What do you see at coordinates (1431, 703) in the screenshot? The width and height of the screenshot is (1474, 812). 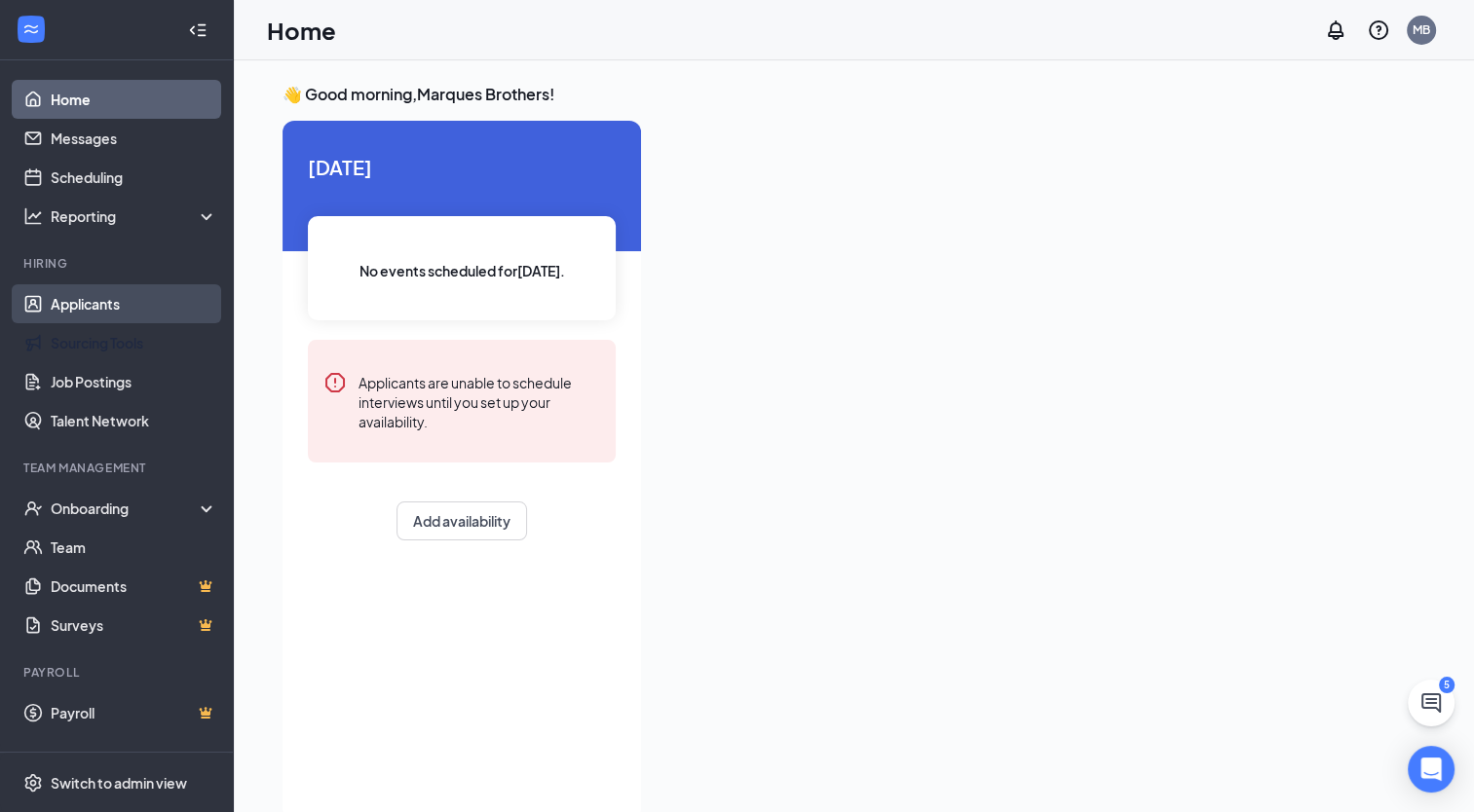 I see `button: ChatActive` at bounding box center [1431, 703].